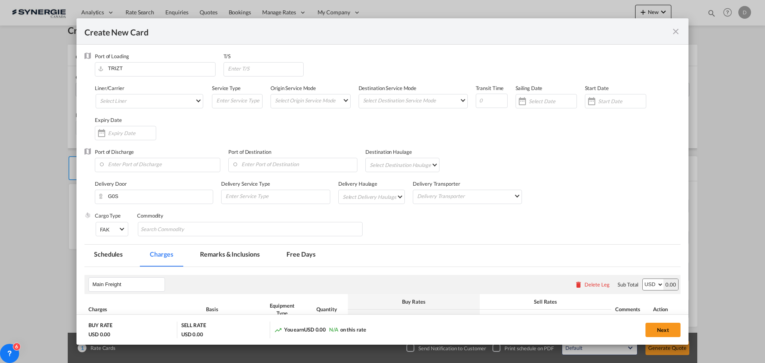 The image size is (765, 363). What do you see at coordinates (676, 31) in the screenshot?
I see `md-icon: icon-close fg-AAA8AD m-0 pointer` at bounding box center [676, 31].